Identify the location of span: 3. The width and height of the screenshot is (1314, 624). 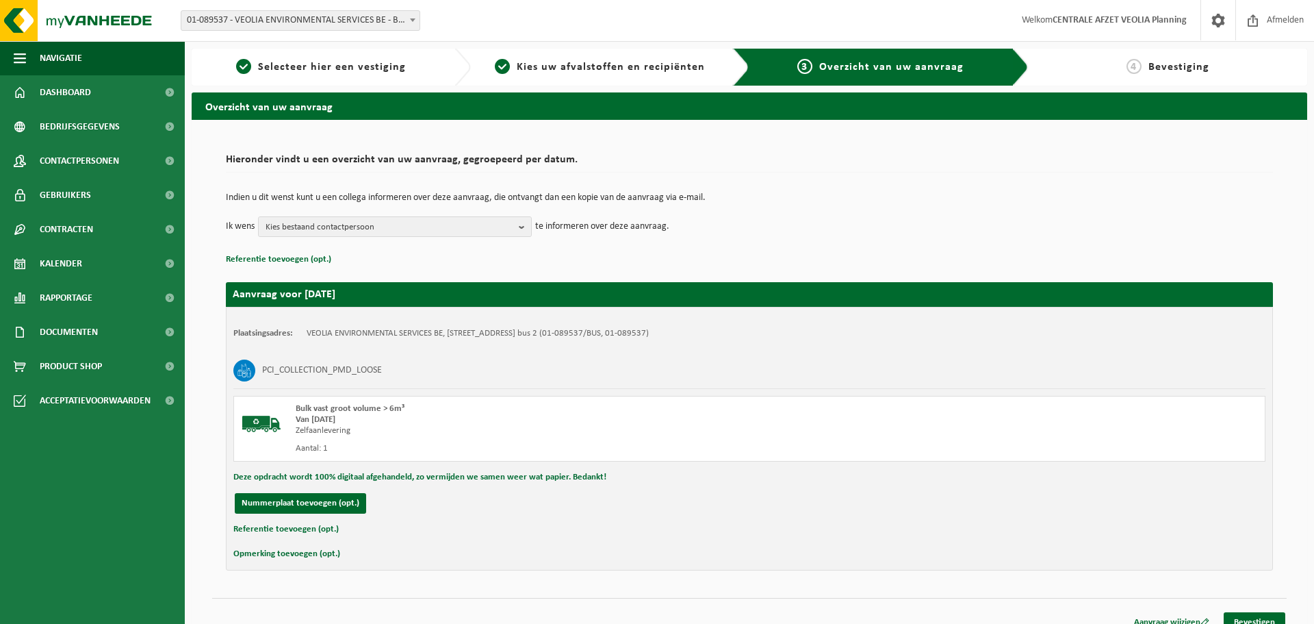
(805, 66).